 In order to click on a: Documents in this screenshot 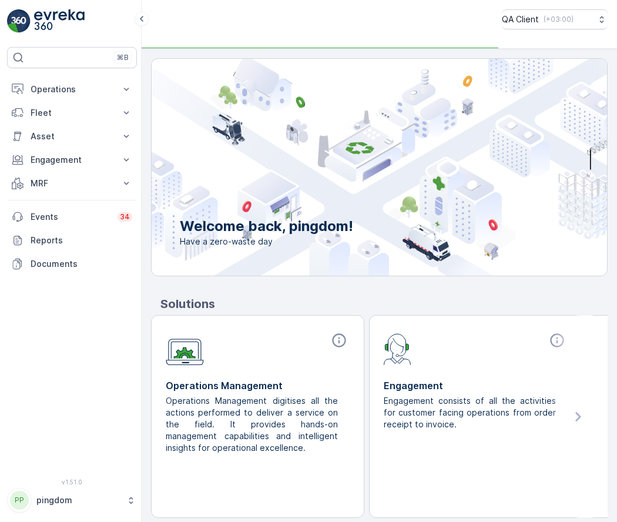, I will do `click(72, 264)`.